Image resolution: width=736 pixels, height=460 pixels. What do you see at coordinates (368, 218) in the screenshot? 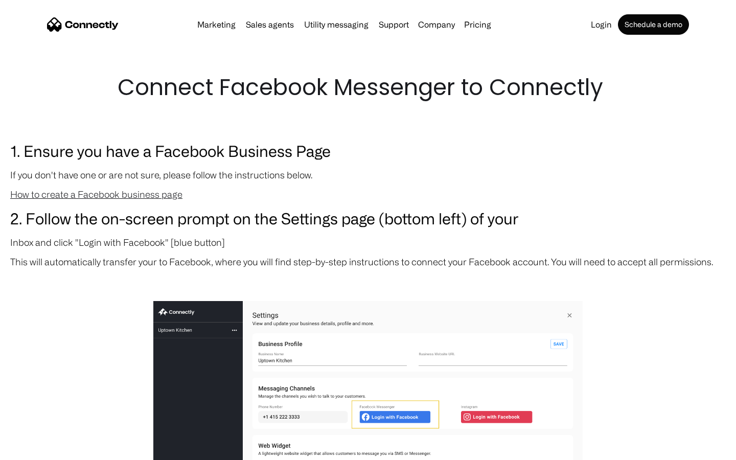
I see `h3: 2. Follow the on-screen prompt on the Settings page (bottom left) of your` at bounding box center [368, 218].